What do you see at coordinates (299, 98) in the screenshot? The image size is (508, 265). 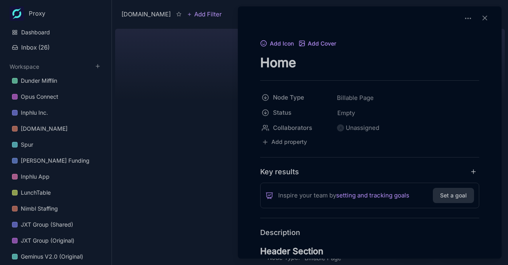 I see `span: Node Type` at bounding box center [299, 98].